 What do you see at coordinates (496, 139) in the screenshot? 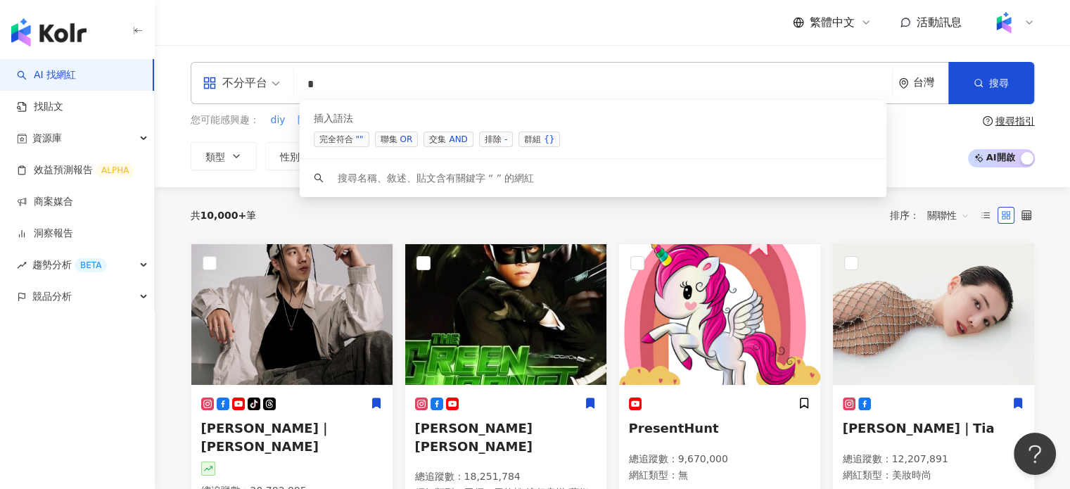
I see `span: 排除` at bounding box center [496, 139].